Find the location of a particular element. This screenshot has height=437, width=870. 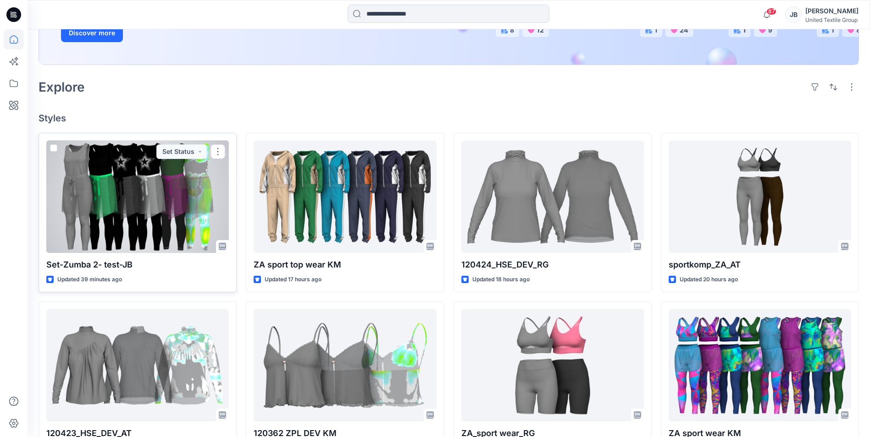

p: Updated 18 hours ago is located at coordinates (501, 280).